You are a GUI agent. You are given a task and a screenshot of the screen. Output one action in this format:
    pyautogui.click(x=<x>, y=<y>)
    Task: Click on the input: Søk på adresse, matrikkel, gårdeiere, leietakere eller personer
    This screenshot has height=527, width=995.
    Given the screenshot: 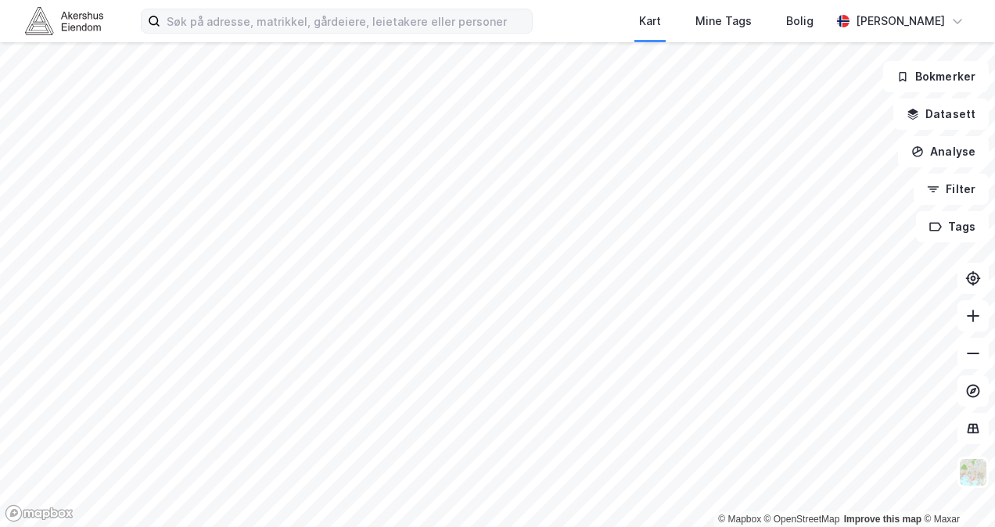 What is the action you would take?
    pyautogui.click(x=346, y=21)
    